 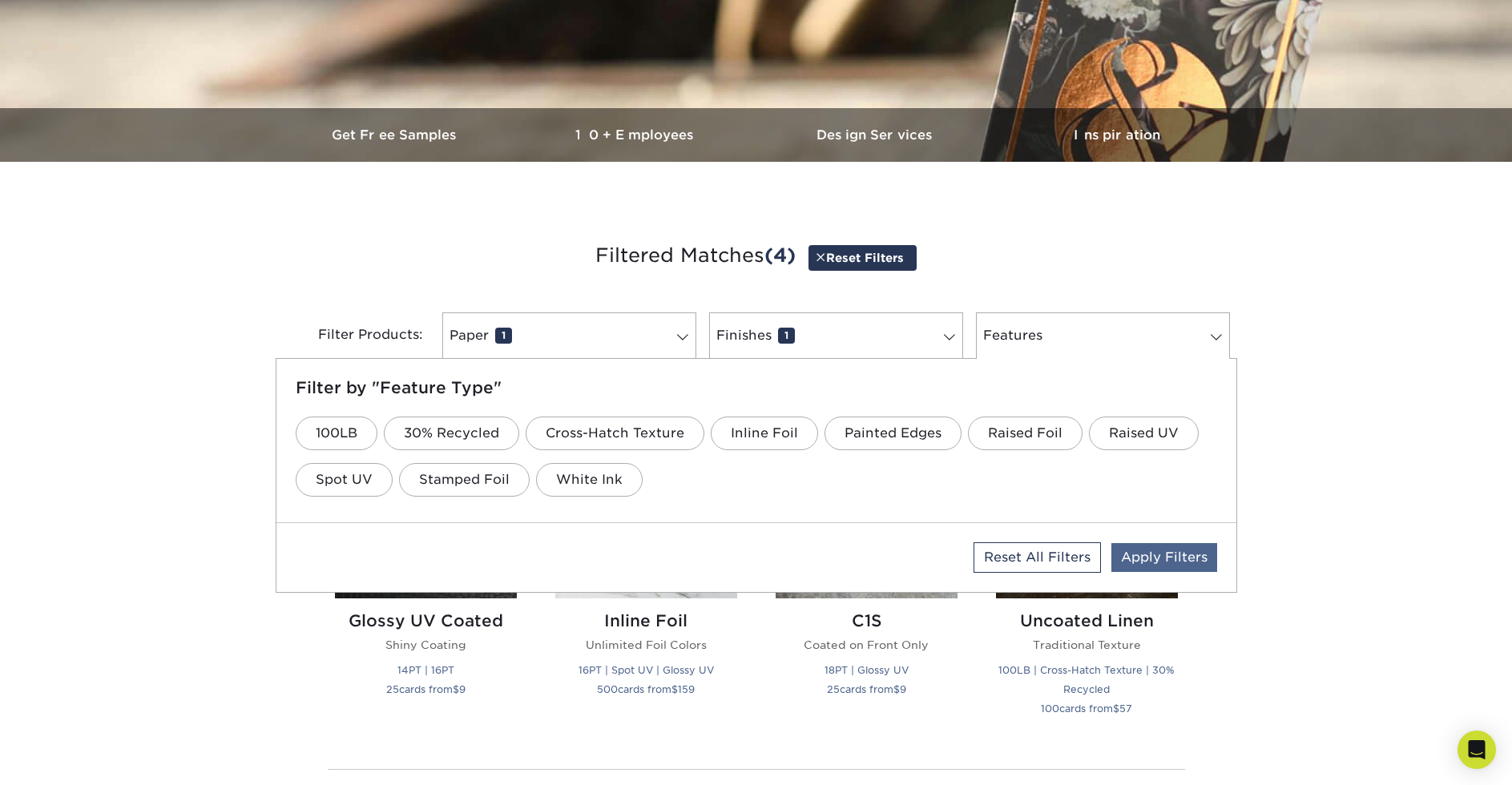 What do you see at coordinates (756, 388) in the screenshot?
I see `h5: Filter by "Feature Type"` at bounding box center [756, 388].